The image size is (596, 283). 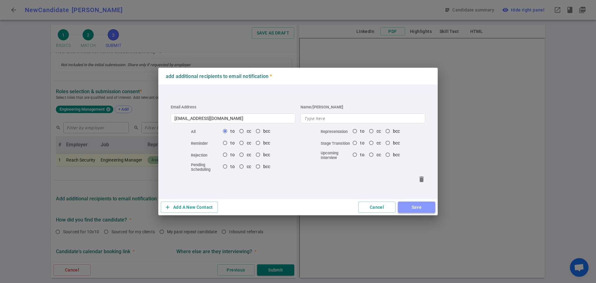 I want to click on h3: Upcoming interview, so click(x=336, y=155).